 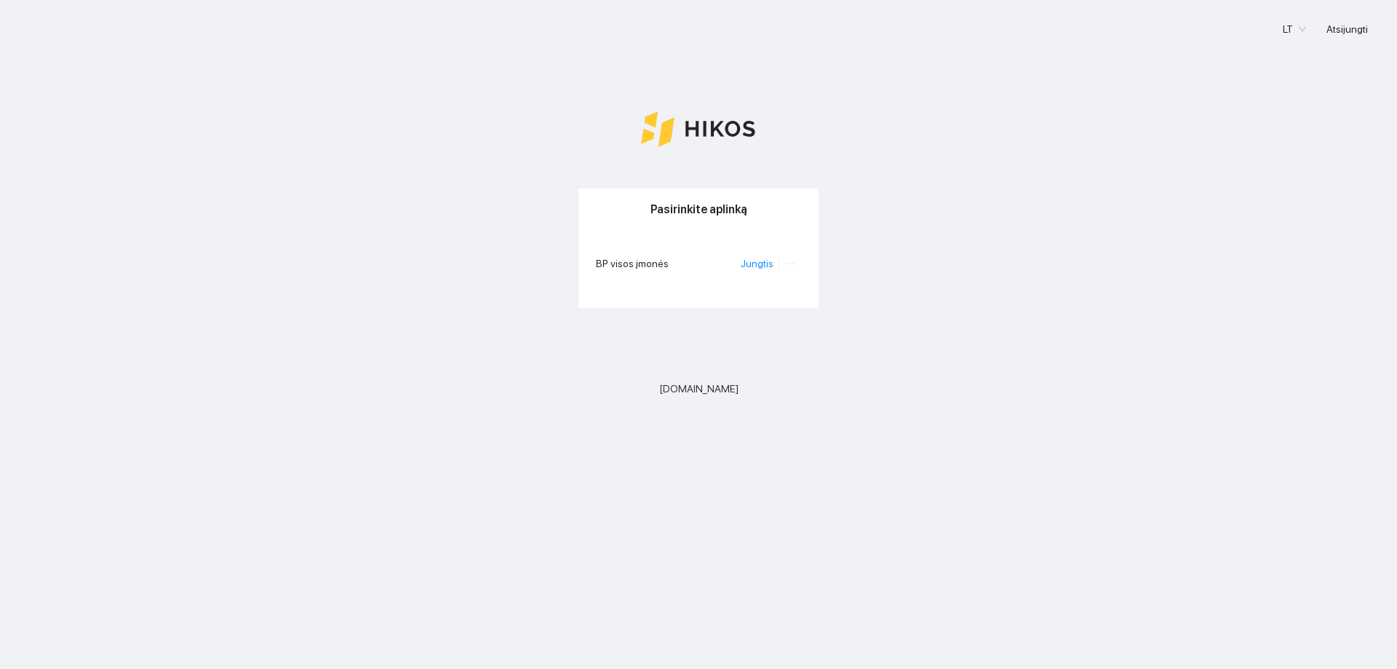 I want to click on span: Atsijungti, so click(x=1346, y=29).